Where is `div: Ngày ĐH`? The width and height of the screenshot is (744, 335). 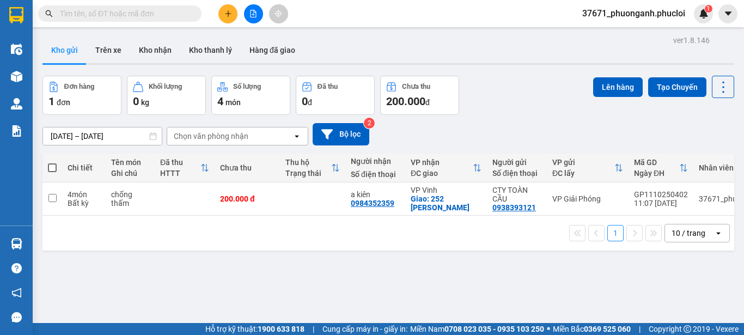 div: Ngày ĐH is located at coordinates (656, 173).